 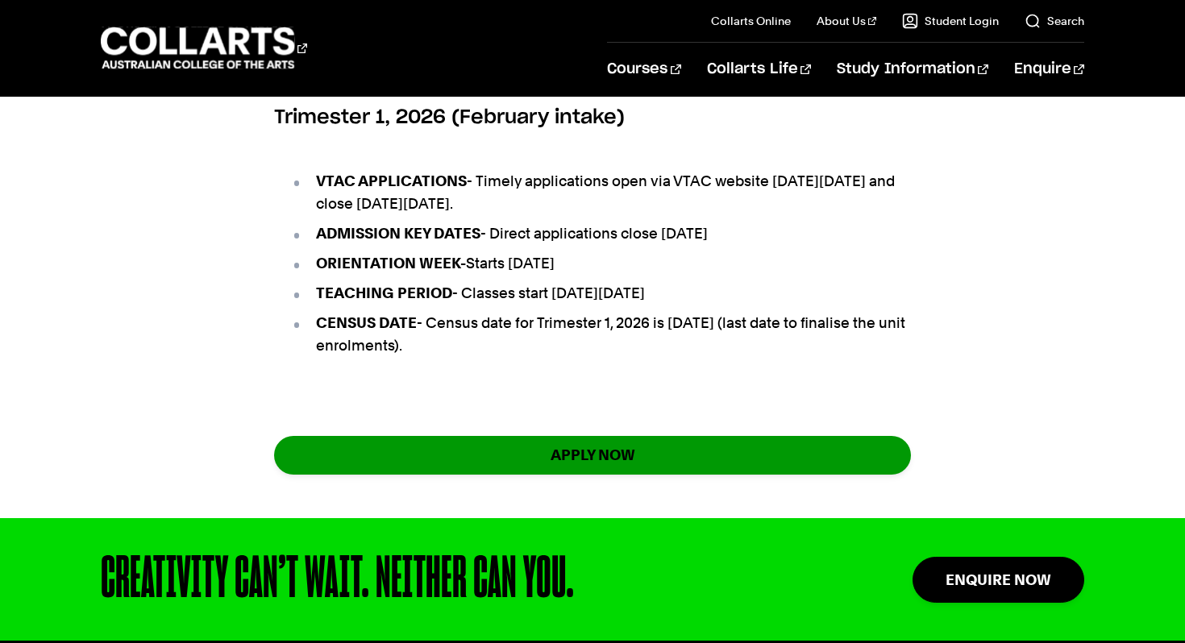 I want to click on strong: TEACHING PERIOD, so click(x=384, y=293).